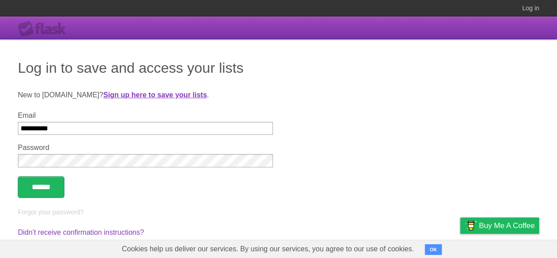  Describe the element at coordinates (278, 68) in the screenshot. I see `h1: Log in to save and access your lists` at that location.